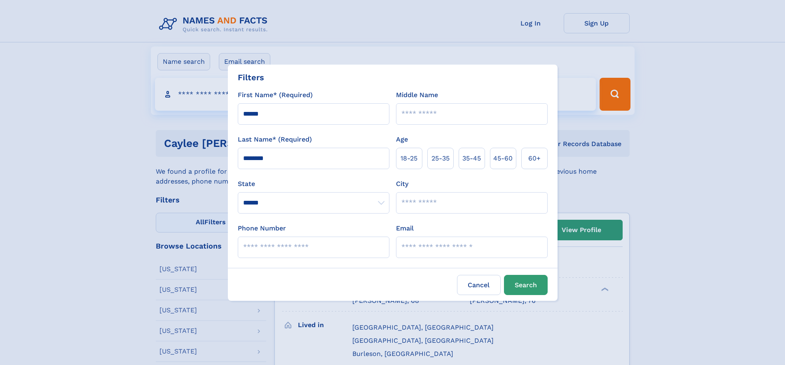 The width and height of the screenshot is (785, 365). What do you see at coordinates (262, 229) in the screenshot?
I see `label: Phone Number` at bounding box center [262, 229].